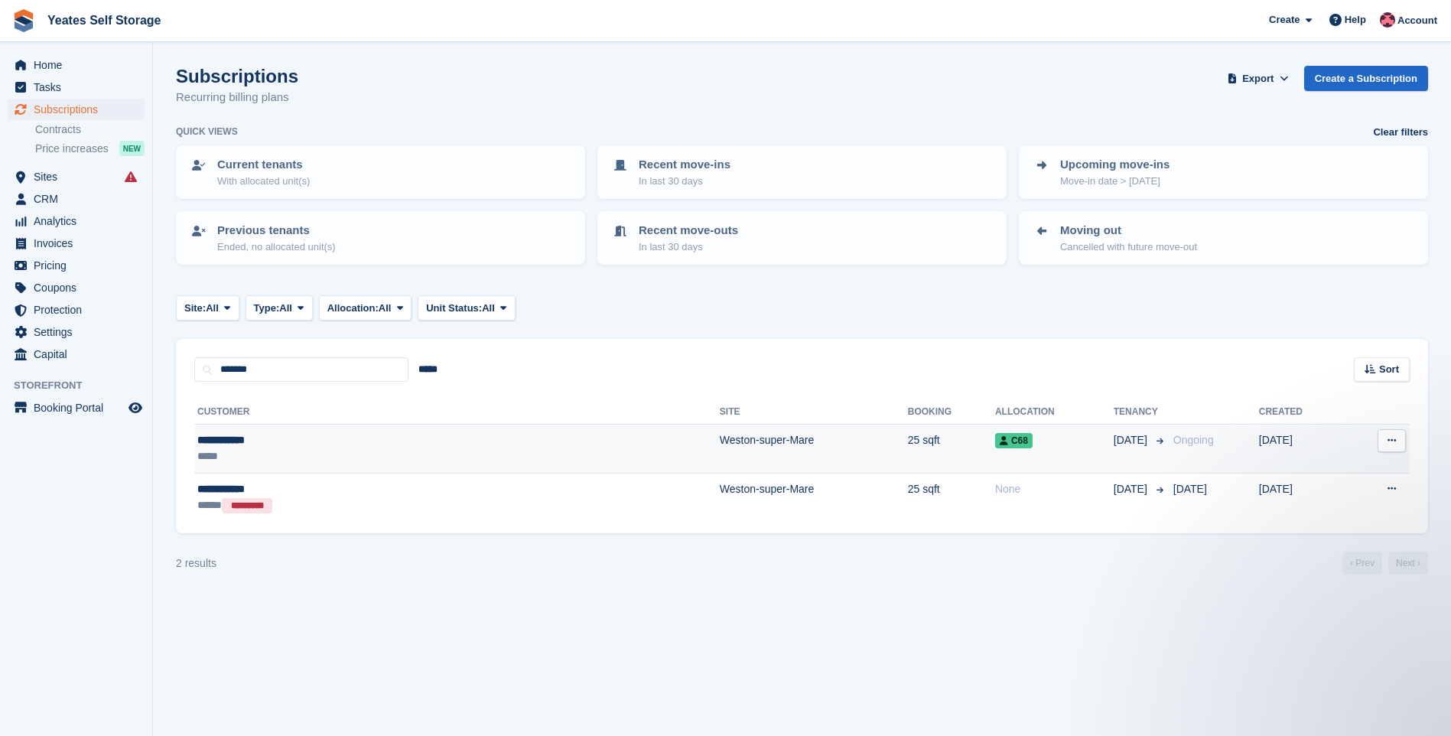 The width and height of the screenshot is (1451, 736). Describe the element at coordinates (454, 308) in the screenshot. I see `span: Unit Status:` at that location.